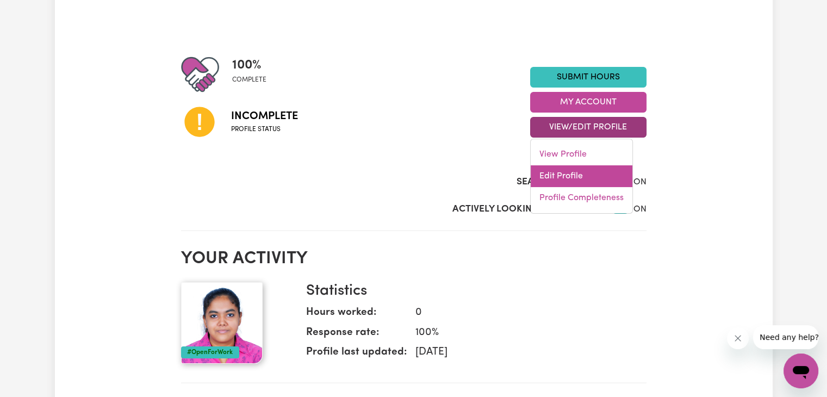 This screenshot has height=397, width=827. Describe the element at coordinates (581, 198) in the screenshot. I see `a: Profile Completeness` at that location.